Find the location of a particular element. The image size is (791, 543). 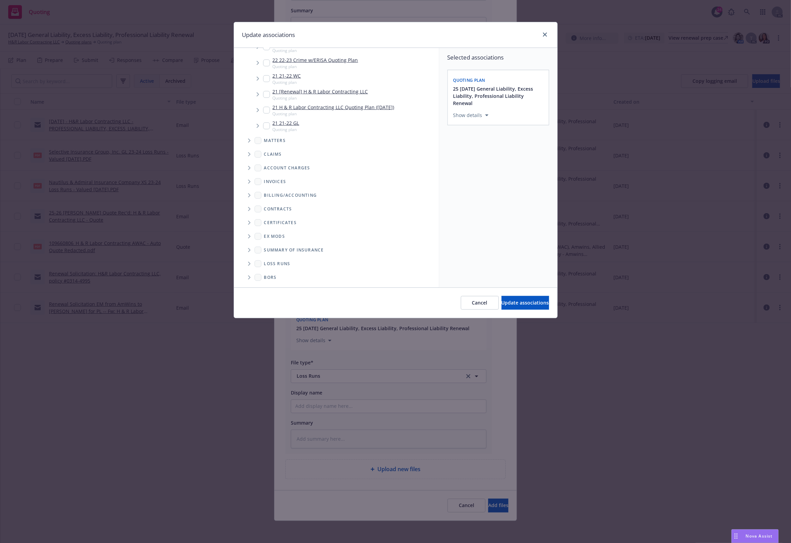

span: Summary of insurance is located at coordinates (294, 250).